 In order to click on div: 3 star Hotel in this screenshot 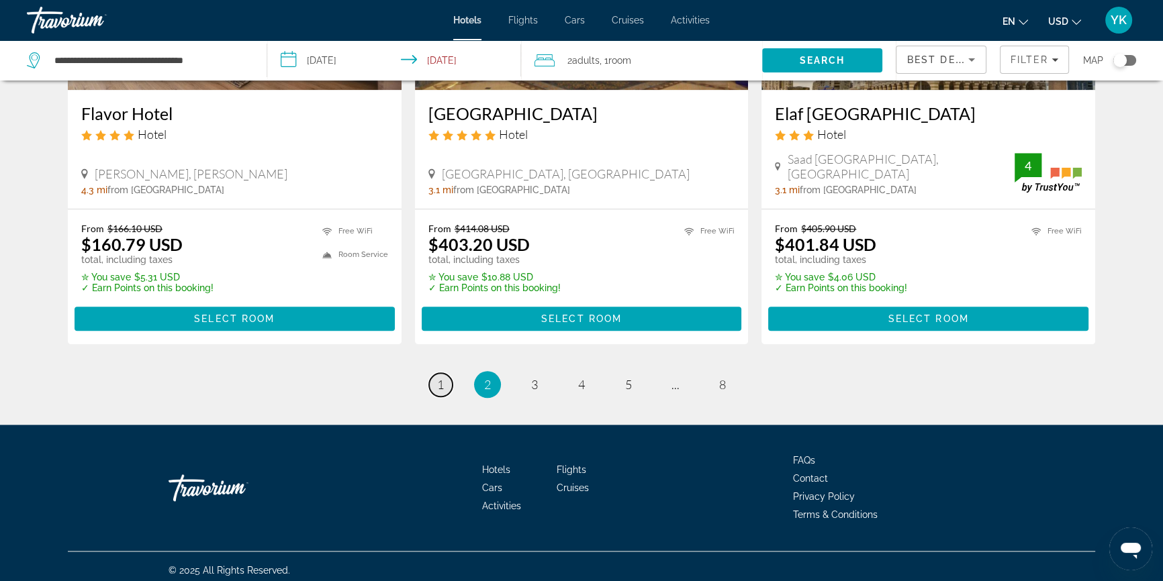, I will do `click(928, 134)`.